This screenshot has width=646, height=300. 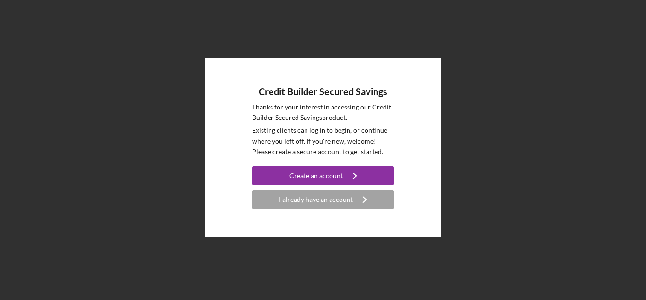 I want to click on div: Create an account, so click(x=316, y=176).